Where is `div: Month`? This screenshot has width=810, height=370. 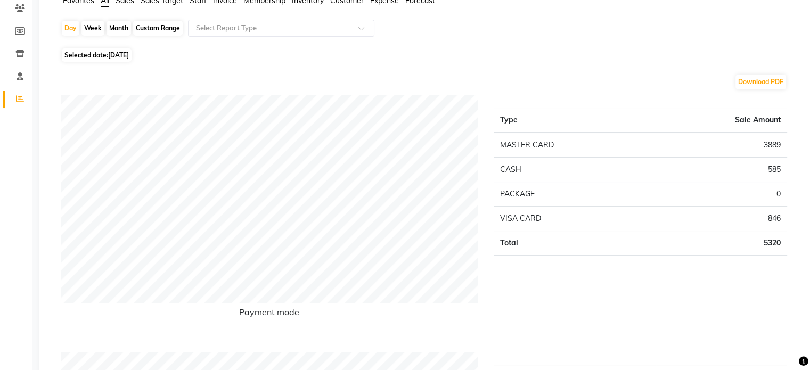 div: Month is located at coordinates (119, 28).